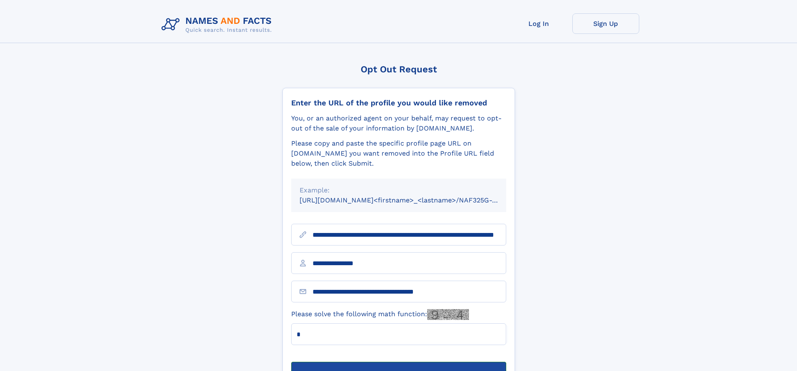 This screenshot has width=797, height=371. I want to click on div: Example:, so click(399, 190).